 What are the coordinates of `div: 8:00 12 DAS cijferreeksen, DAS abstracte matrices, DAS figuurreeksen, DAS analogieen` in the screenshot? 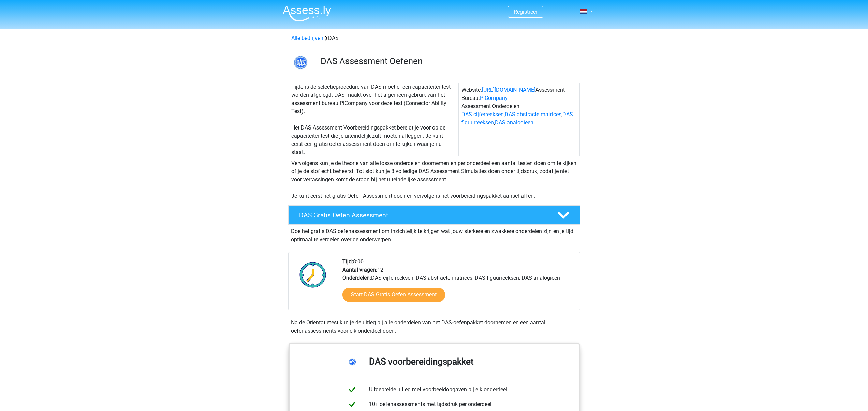 It's located at (459, 284).